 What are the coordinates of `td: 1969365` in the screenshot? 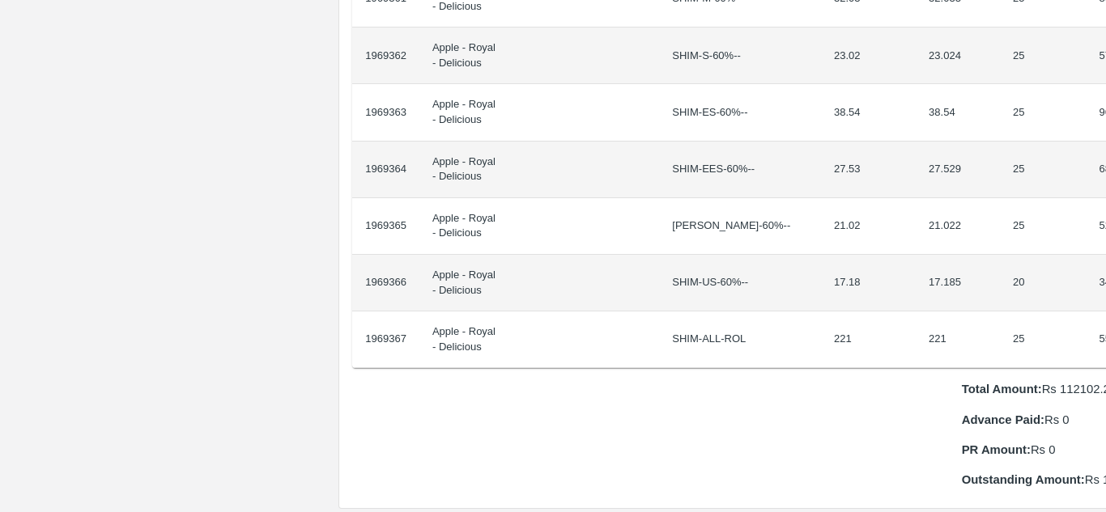 It's located at (385, 227).